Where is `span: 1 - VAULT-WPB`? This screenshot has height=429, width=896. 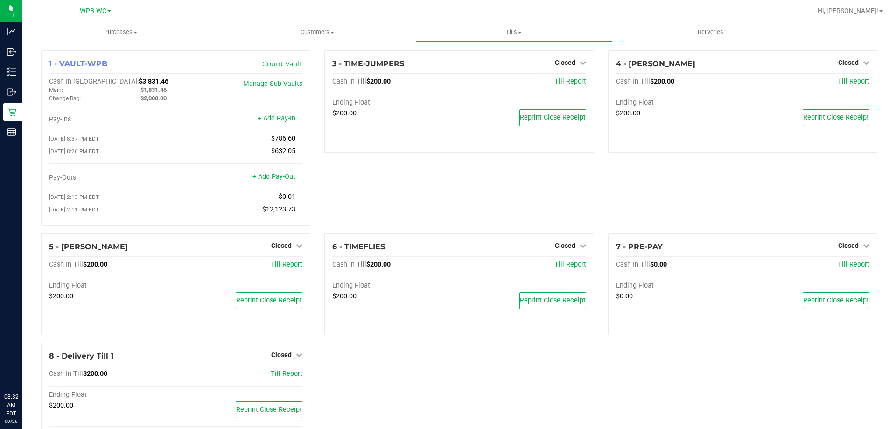
span: 1 - VAULT-WPB is located at coordinates (78, 63).